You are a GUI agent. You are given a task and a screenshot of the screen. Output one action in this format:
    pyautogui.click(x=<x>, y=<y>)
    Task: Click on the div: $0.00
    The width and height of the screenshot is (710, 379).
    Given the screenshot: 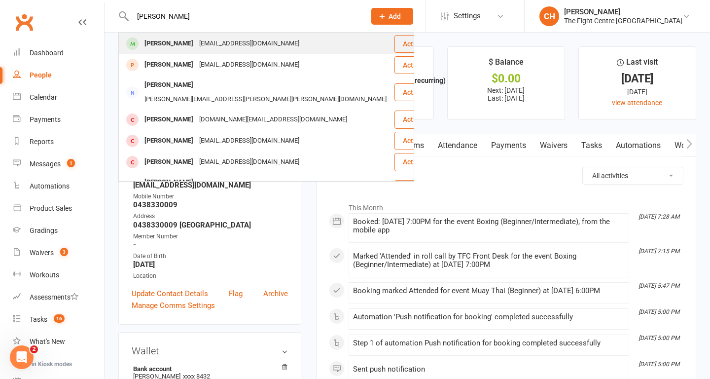 What is the action you would take?
    pyautogui.click(x=506, y=78)
    